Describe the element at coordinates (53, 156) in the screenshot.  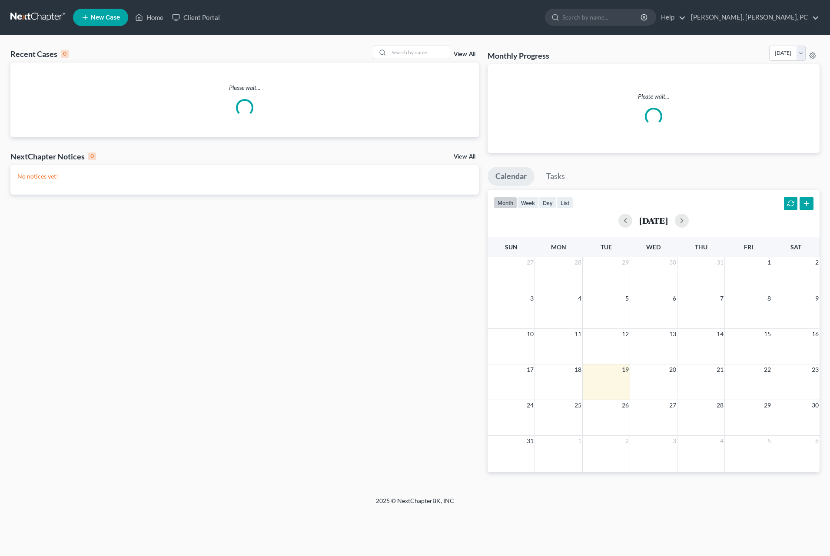
I see `div: NextChapter Notices` at that location.